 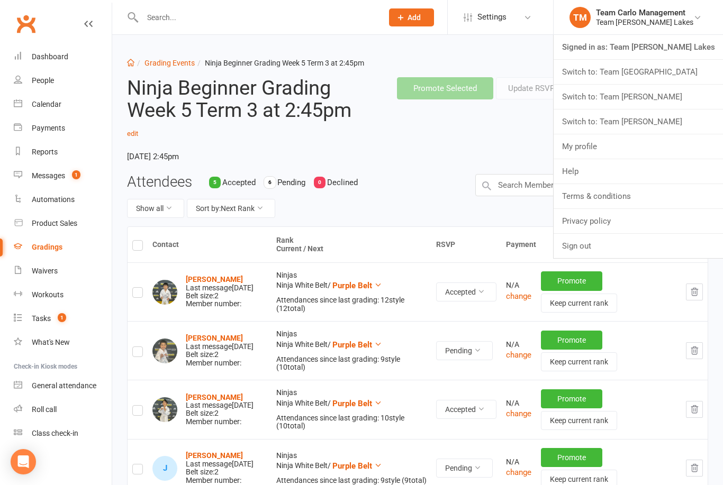 What do you see at coordinates (132, 133) in the screenshot?
I see `a: edit` at bounding box center [132, 133].